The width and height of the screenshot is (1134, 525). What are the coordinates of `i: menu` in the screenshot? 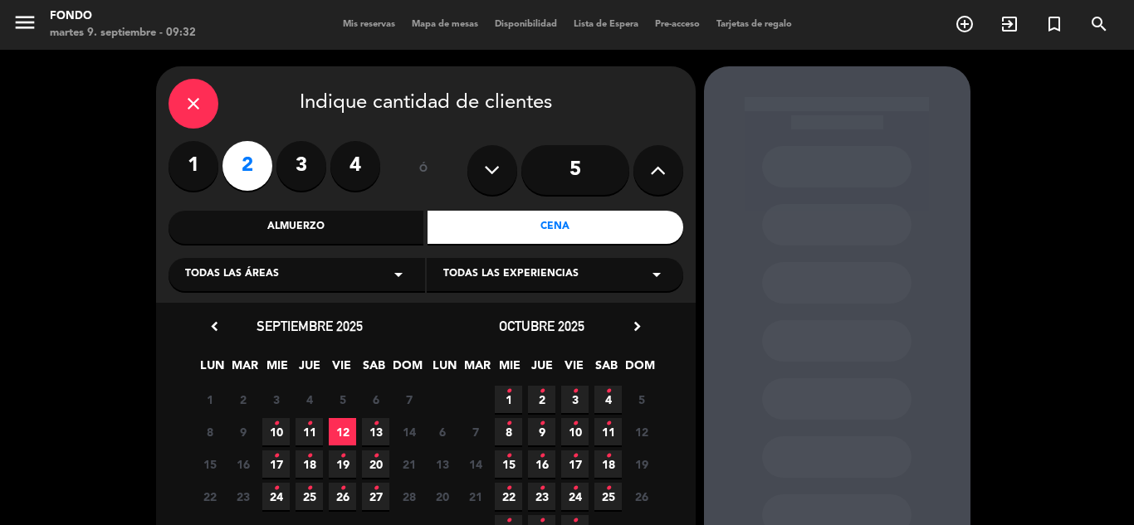 It's located at (25, 22).